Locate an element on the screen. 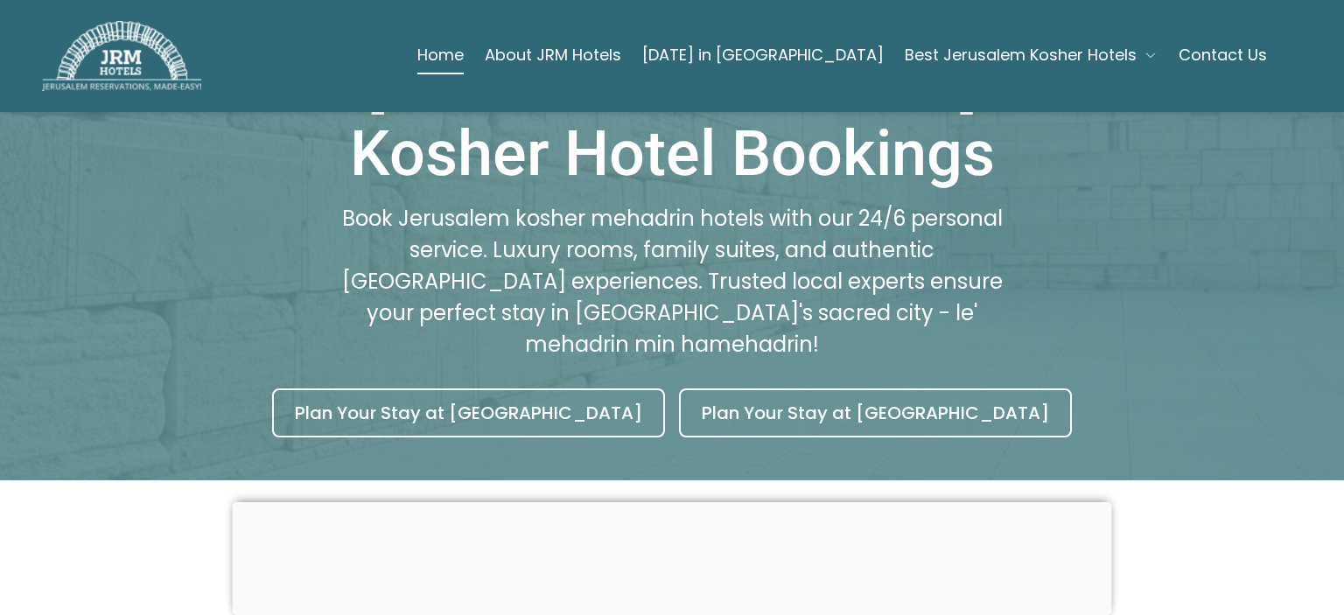 The image size is (1344, 615). a: About JRM Hotels is located at coordinates (553, 55).